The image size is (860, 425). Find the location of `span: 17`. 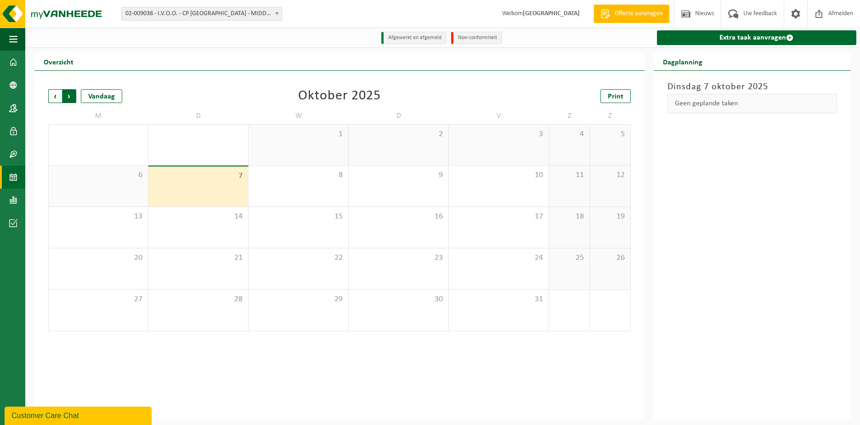

span: 17 is located at coordinates (499, 216).